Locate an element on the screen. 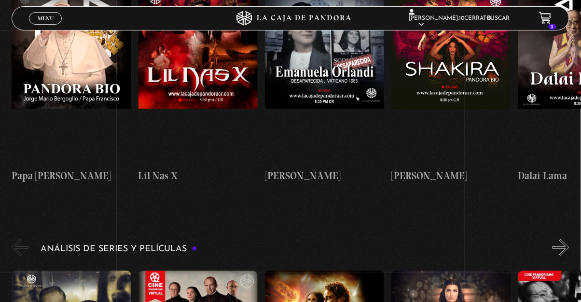 This screenshot has height=302, width=581. span: 1 is located at coordinates (553, 27).